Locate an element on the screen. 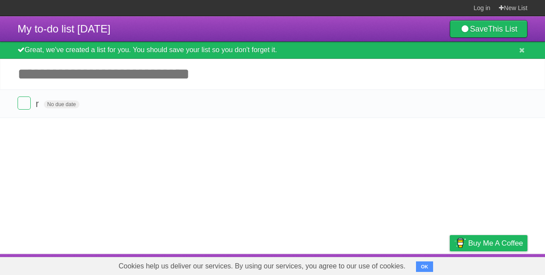 The width and height of the screenshot is (545, 275). button: OK is located at coordinates (424, 267).